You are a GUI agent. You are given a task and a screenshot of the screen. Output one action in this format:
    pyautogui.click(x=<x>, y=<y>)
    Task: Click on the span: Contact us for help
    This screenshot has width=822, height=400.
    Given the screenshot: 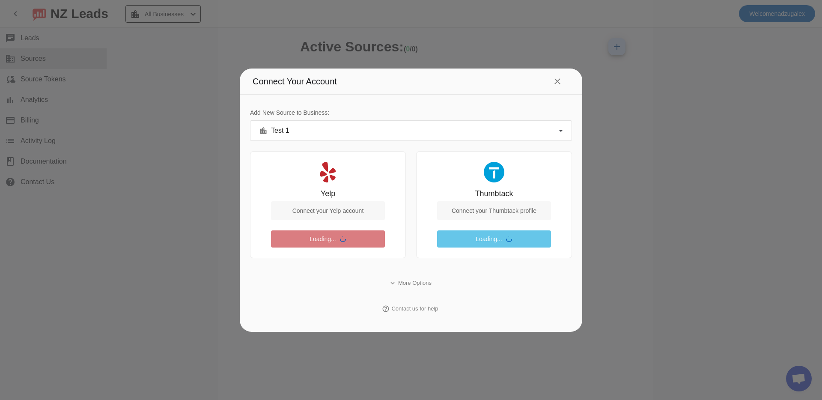 What is the action you would take?
    pyautogui.click(x=414, y=309)
    